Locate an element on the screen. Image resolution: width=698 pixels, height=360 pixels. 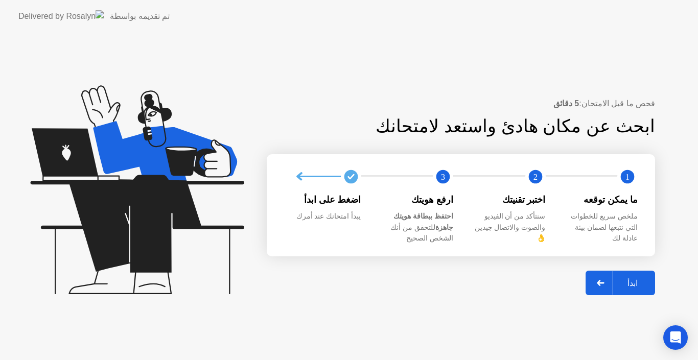
div: يبدأ امتحانك عند أمرك is located at coordinates (323, 217).